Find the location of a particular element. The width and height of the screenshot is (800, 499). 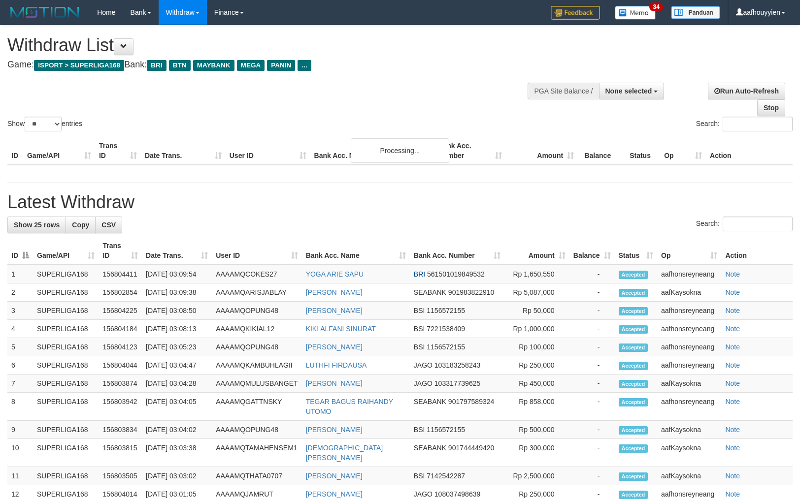

th: Date Trans. is located at coordinates (183, 151).